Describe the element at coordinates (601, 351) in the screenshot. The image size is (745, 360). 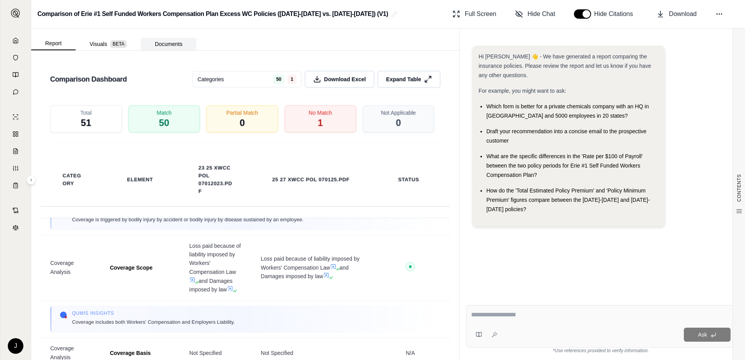
I see `div: *Use references provided to verify information.` at that location.